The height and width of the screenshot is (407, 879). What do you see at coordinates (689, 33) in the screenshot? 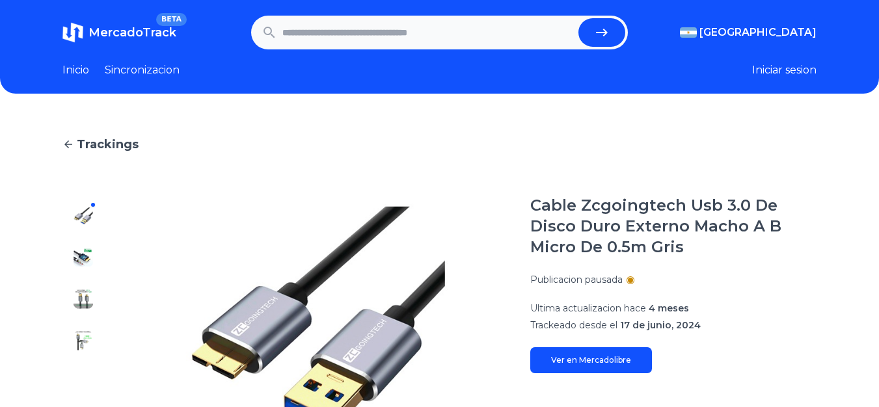
I see `img: Argentina` at bounding box center [689, 33].